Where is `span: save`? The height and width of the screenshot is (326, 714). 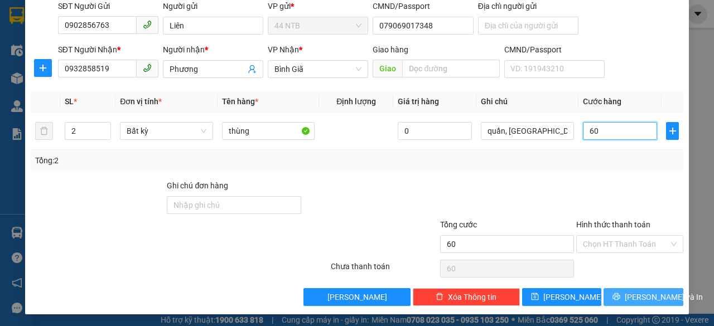
span: save is located at coordinates (535, 297).